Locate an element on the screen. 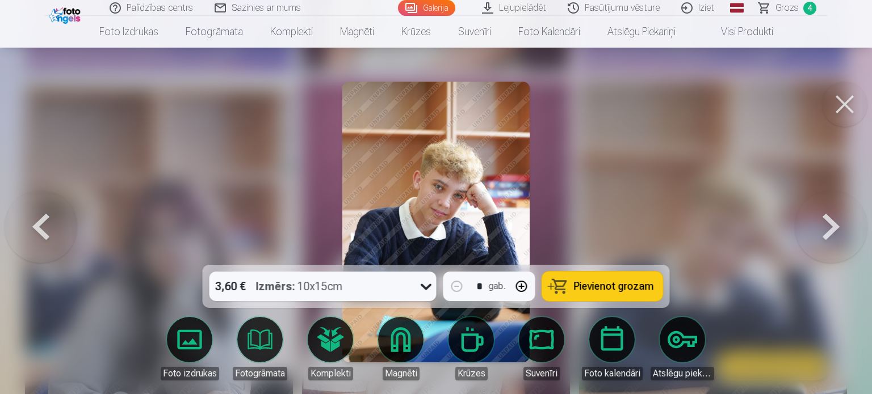 The image size is (872, 394). div: gab. is located at coordinates (497, 287).